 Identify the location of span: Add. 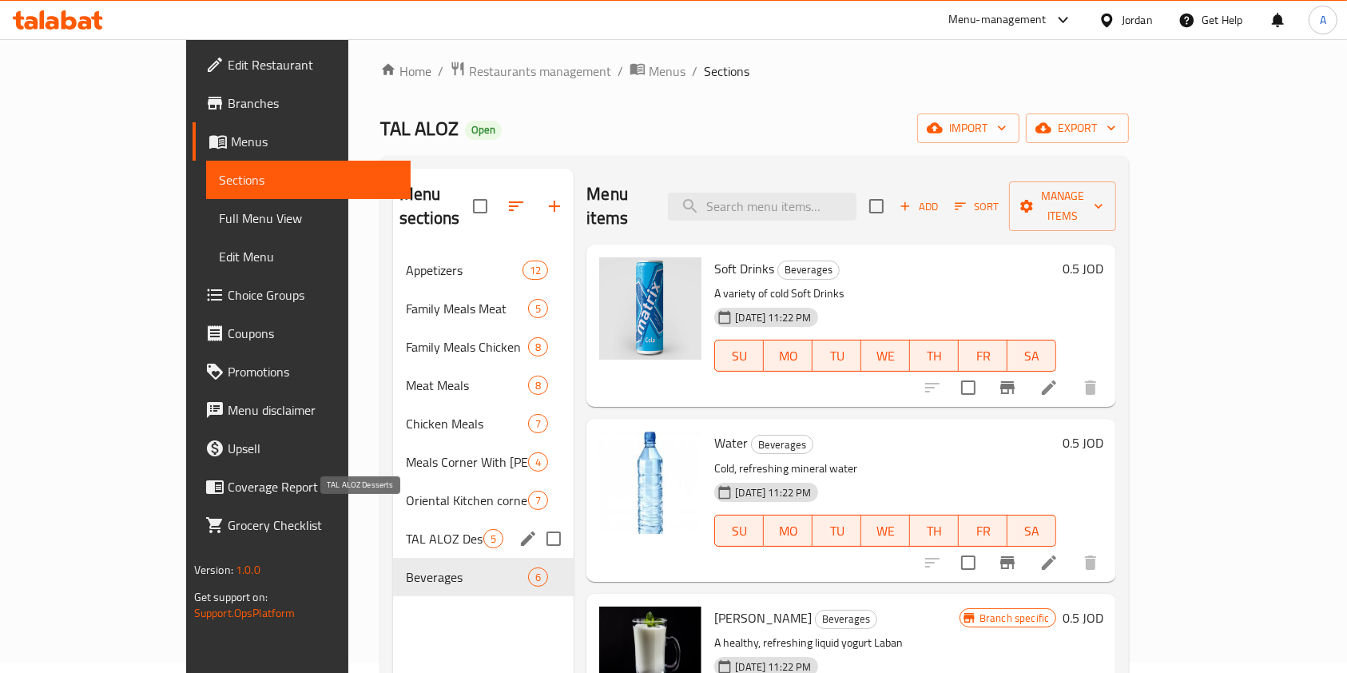
(919, 206).